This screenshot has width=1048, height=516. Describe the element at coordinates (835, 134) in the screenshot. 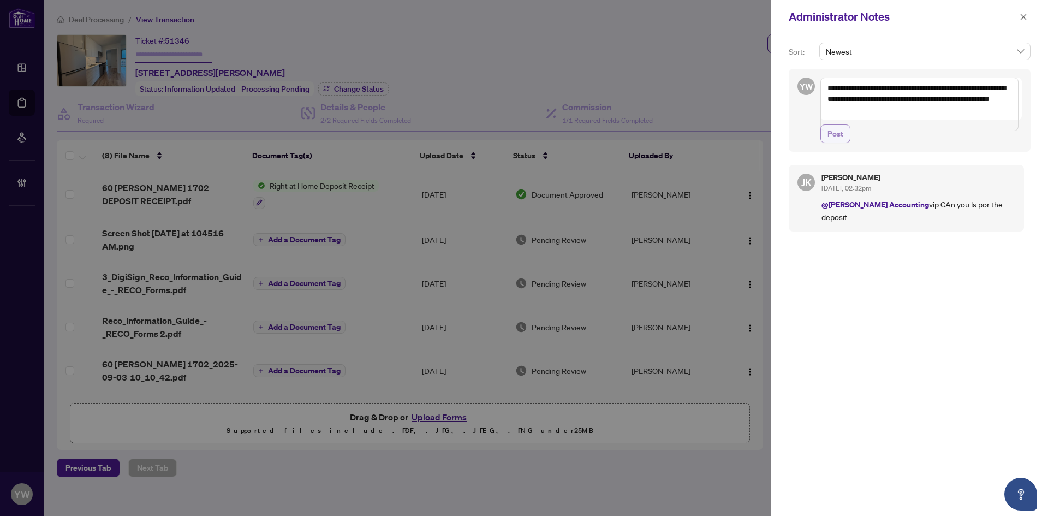

I see `button: Post` at that location.